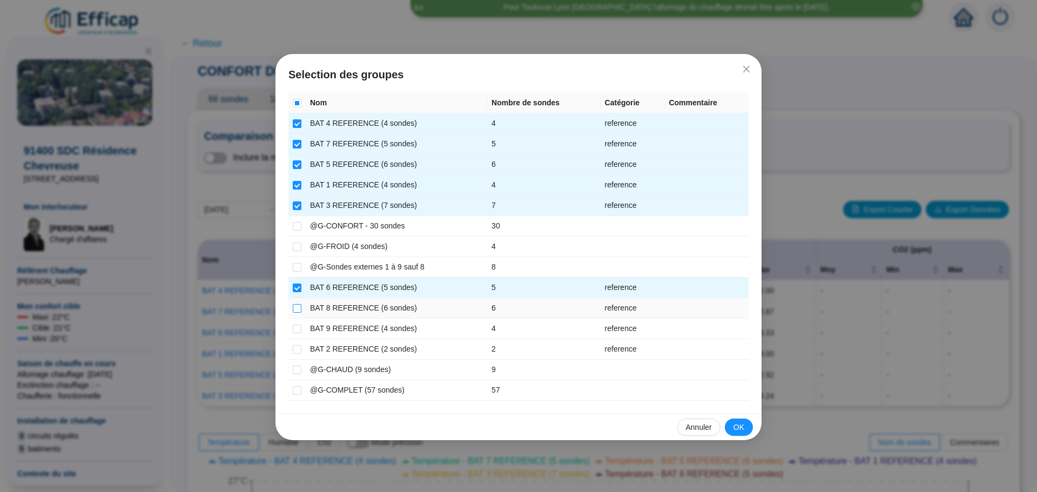  Describe the element at coordinates (746, 69) in the screenshot. I see `span: Fermer` at that location.